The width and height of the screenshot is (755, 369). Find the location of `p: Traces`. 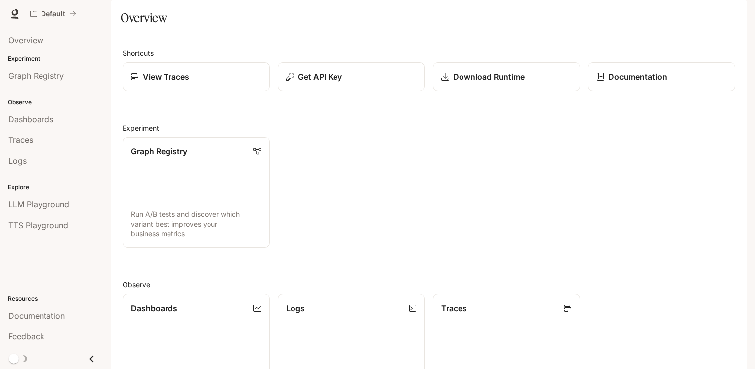

p: Traces is located at coordinates (454, 308).